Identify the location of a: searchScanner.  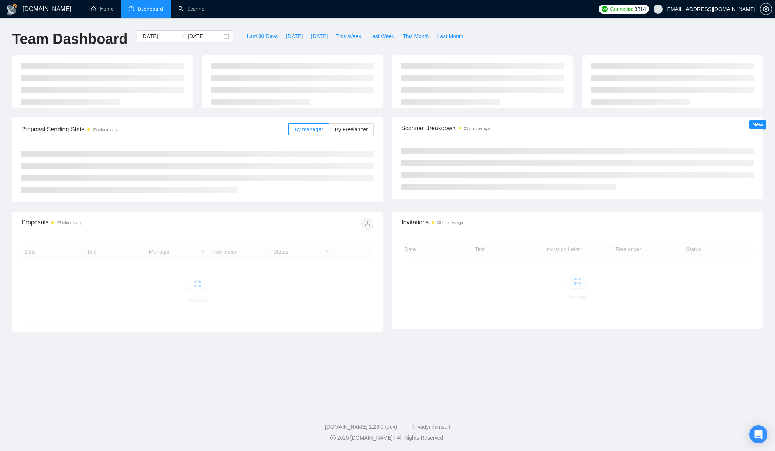
(192, 9).